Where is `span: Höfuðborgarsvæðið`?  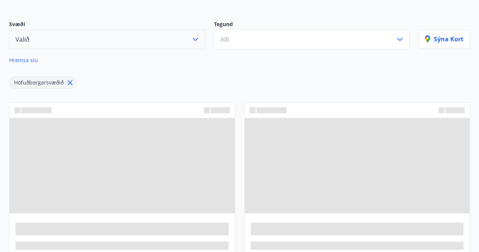 span: Höfuðborgarsvæðið is located at coordinates (39, 82).